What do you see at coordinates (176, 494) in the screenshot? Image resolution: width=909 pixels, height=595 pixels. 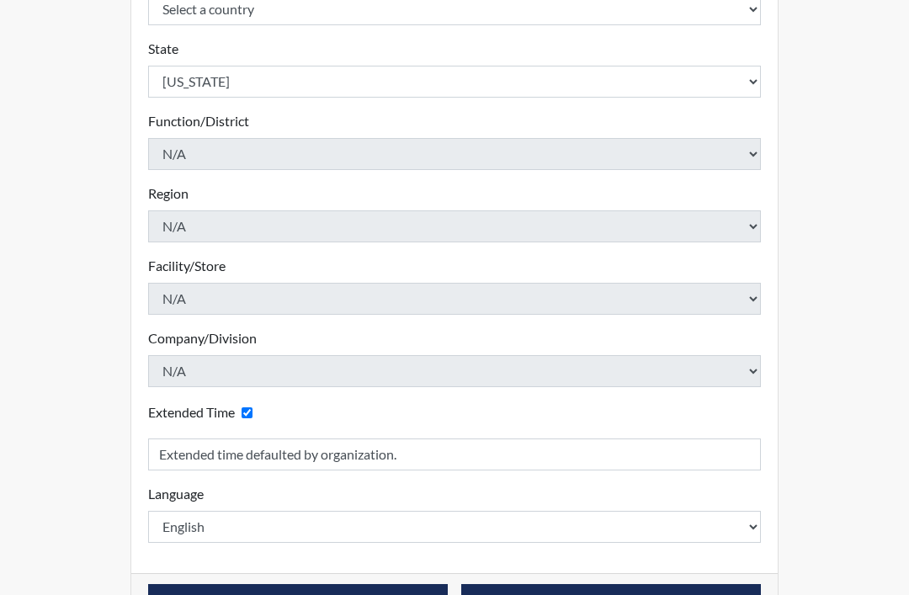 I see `label: Language` at bounding box center [176, 494].